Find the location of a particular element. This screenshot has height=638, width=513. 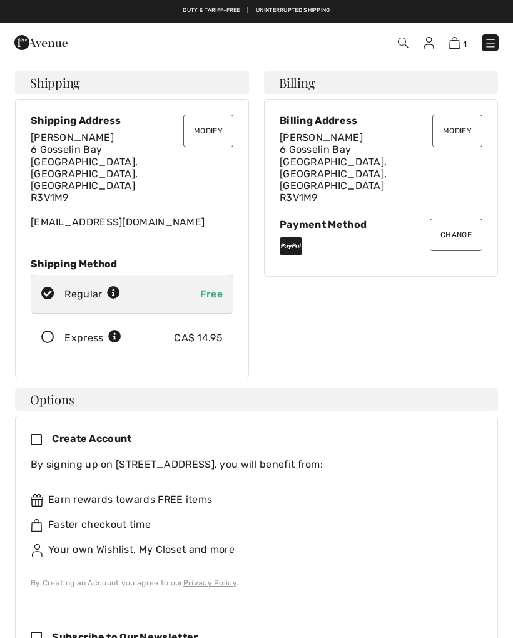

div: Shipping Address is located at coordinates (132, 120).